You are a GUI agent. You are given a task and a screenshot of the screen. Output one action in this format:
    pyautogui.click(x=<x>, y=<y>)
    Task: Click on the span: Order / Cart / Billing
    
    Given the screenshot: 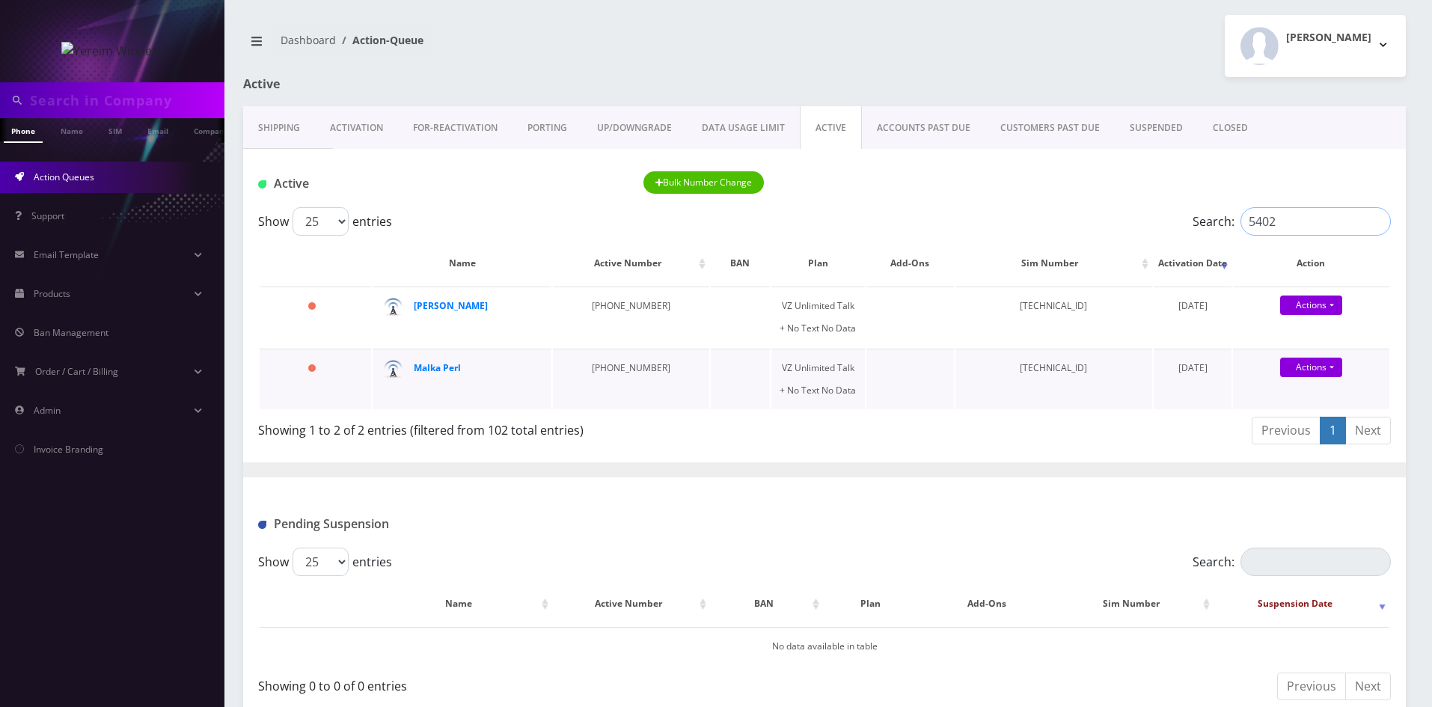 What is the action you would take?
    pyautogui.click(x=76, y=371)
    